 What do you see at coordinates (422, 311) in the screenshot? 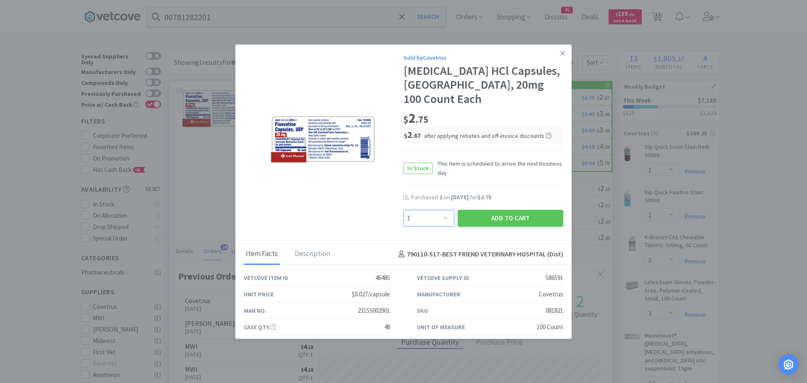
I see `div: SKU` at bounding box center [422, 311].